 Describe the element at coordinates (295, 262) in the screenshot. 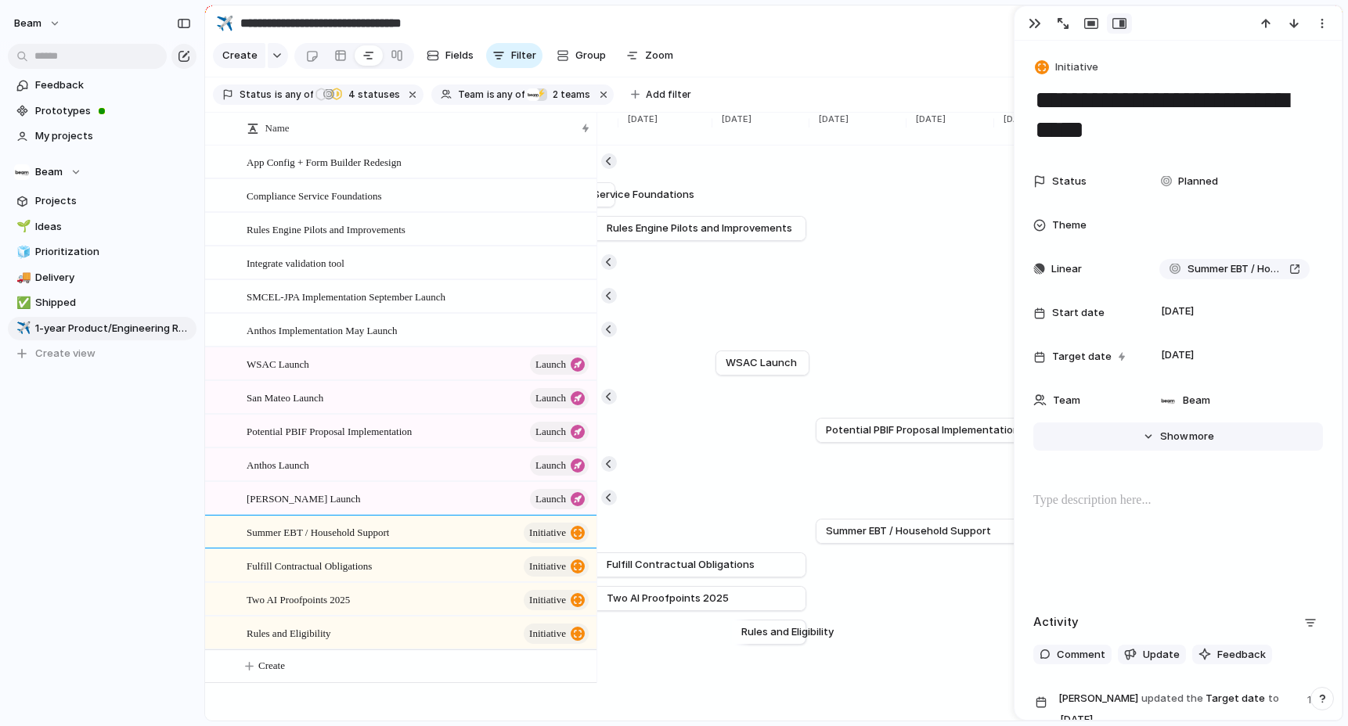

I see `span: Integrate validation tool` at that location.